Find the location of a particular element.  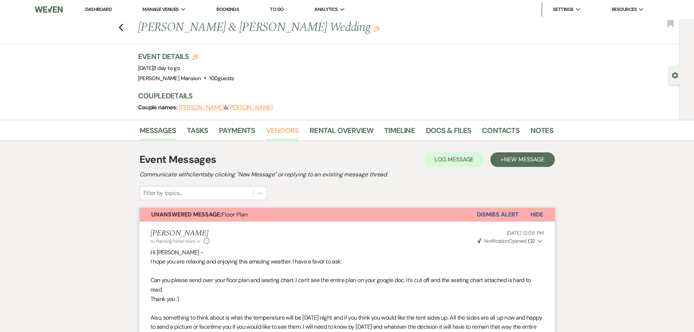

h2: Communicate with clients by clicking "New Message" or replying to an existing message thread. is located at coordinates (347, 175).